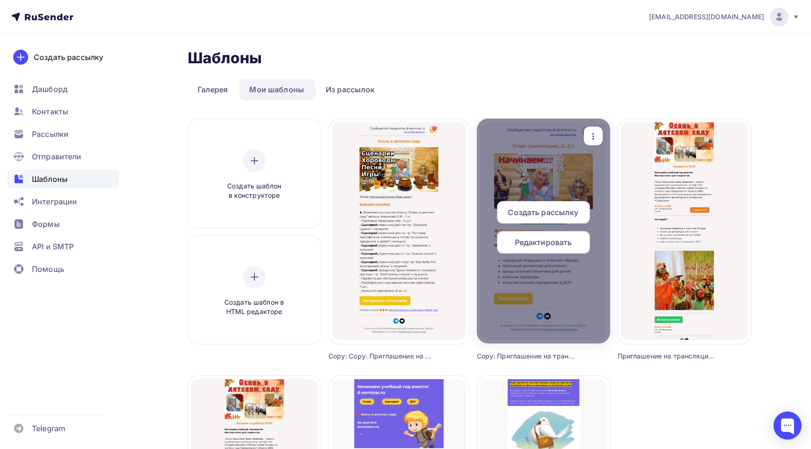  What do you see at coordinates (57, 157) in the screenshot?
I see `span: Отправители` at bounding box center [57, 157].